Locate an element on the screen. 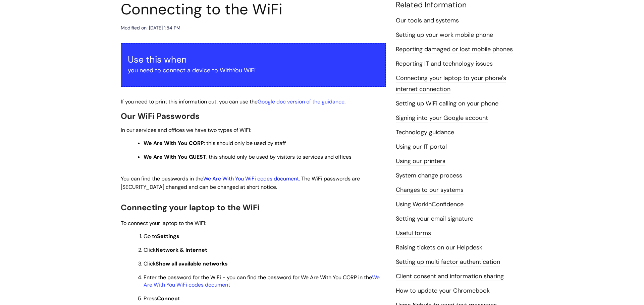 This screenshot has width=644, height=305. span: : this should only be used by visitors to services and offices is located at coordinates (247, 157).